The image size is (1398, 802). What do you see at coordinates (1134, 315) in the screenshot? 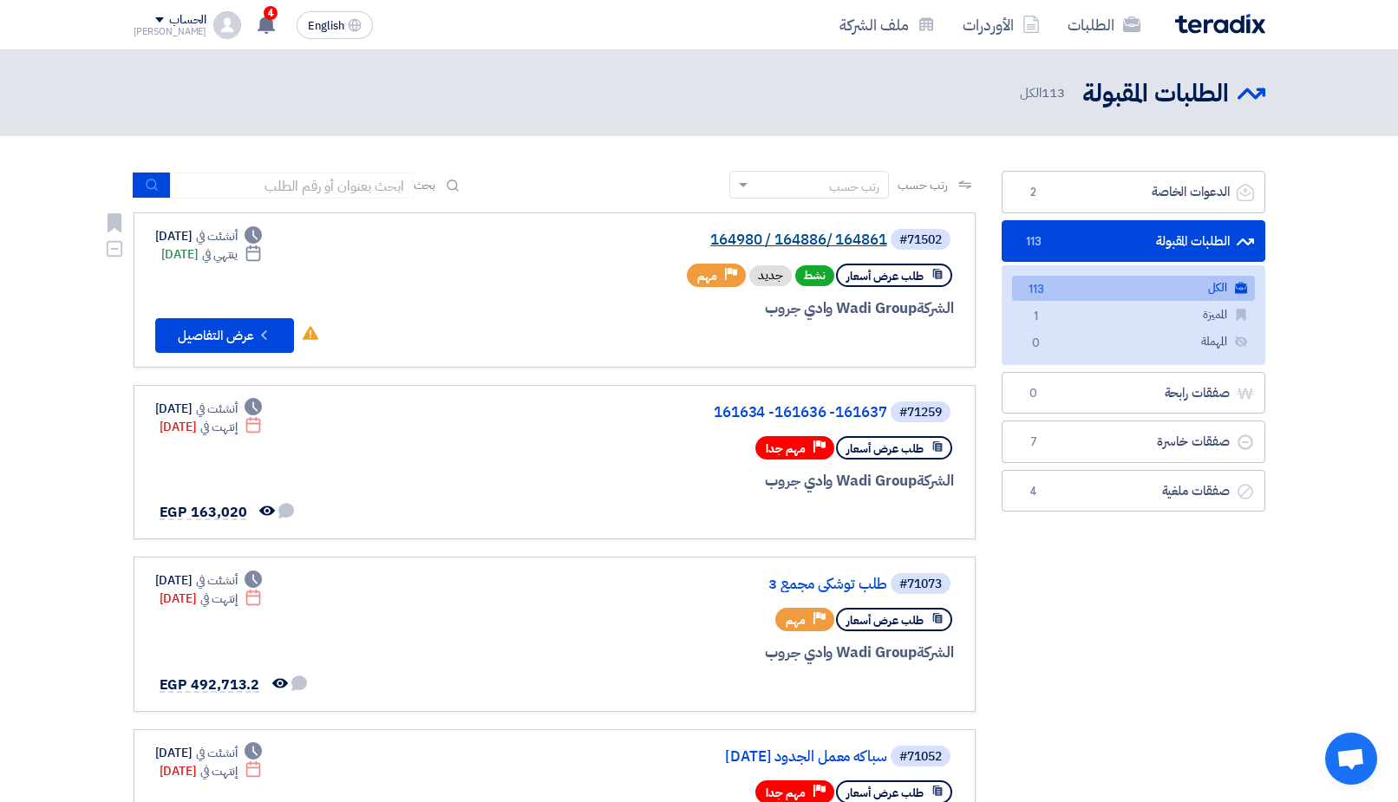
I see `a: المميزة` at bounding box center [1134, 315].